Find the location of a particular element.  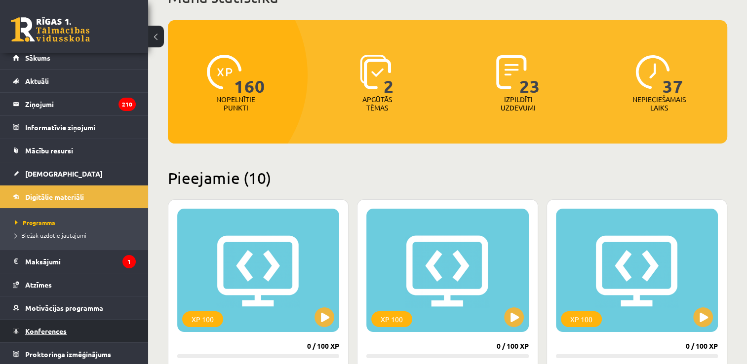

a: Mācību resursi is located at coordinates (74, 151).